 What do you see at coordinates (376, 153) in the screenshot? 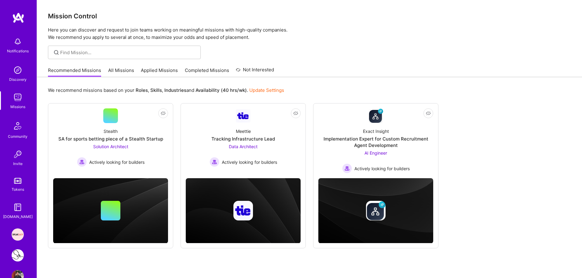
I see `span: AI Engineer` at bounding box center [376, 153].